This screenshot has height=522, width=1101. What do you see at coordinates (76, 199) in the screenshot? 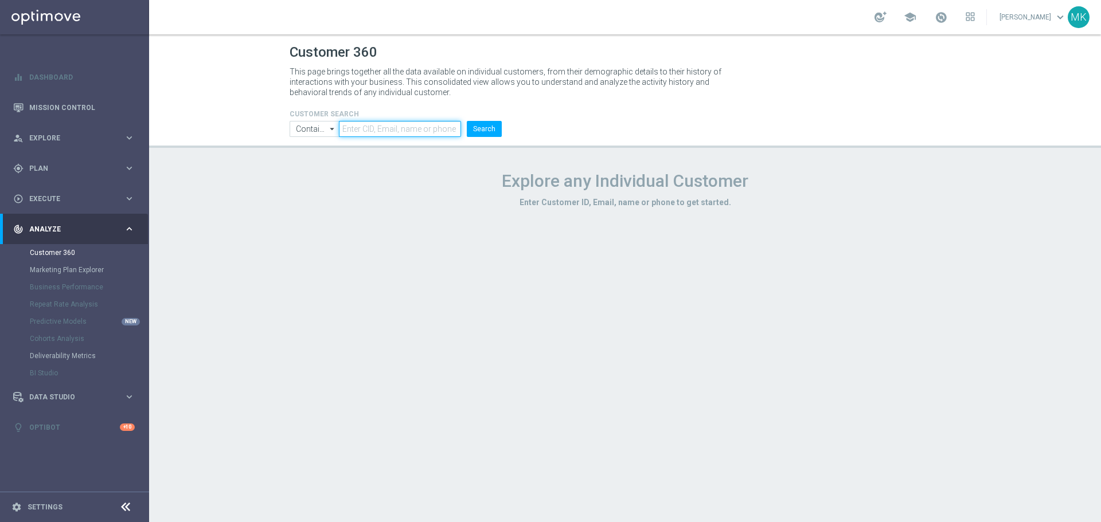
I see `span: Execute` at bounding box center [76, 199].